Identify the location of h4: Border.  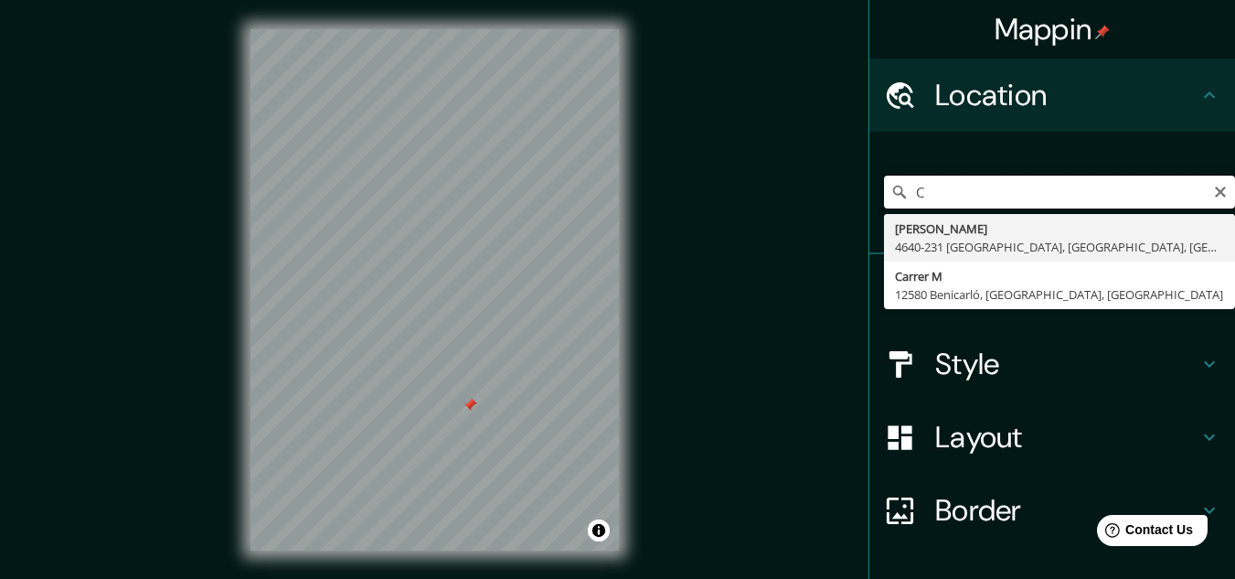
(1067, 510).